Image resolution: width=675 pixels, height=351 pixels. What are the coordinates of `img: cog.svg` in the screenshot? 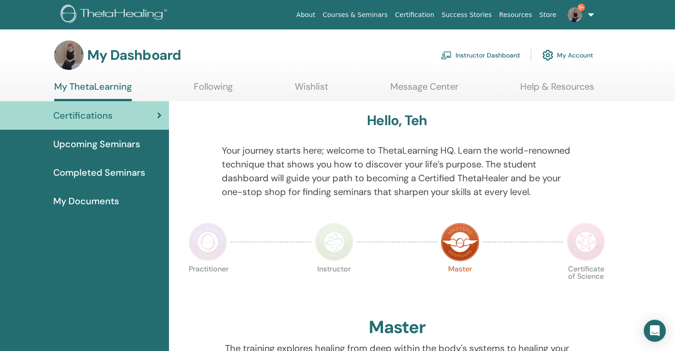 It's located at (548, 55).